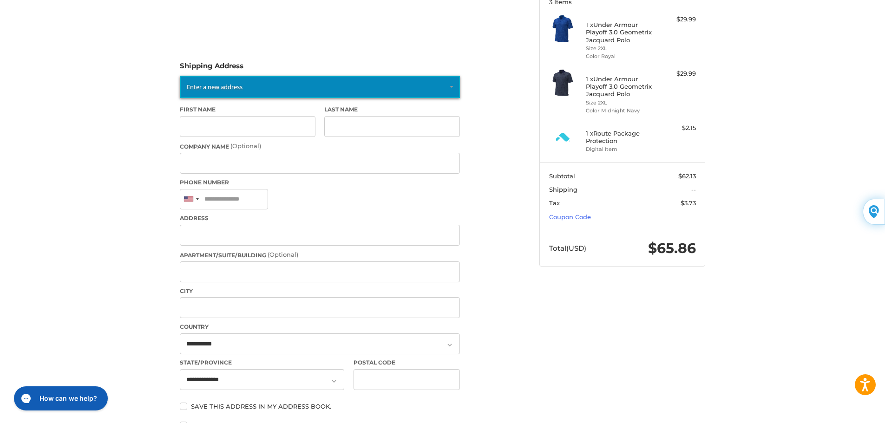 Image resolution: width=885 pixels, height=423 pixels. What do you see at coordinates (621, 137) in the screenshot?
I see `h4: 1 x Route Package Protection` at bounding box center [621, 137].